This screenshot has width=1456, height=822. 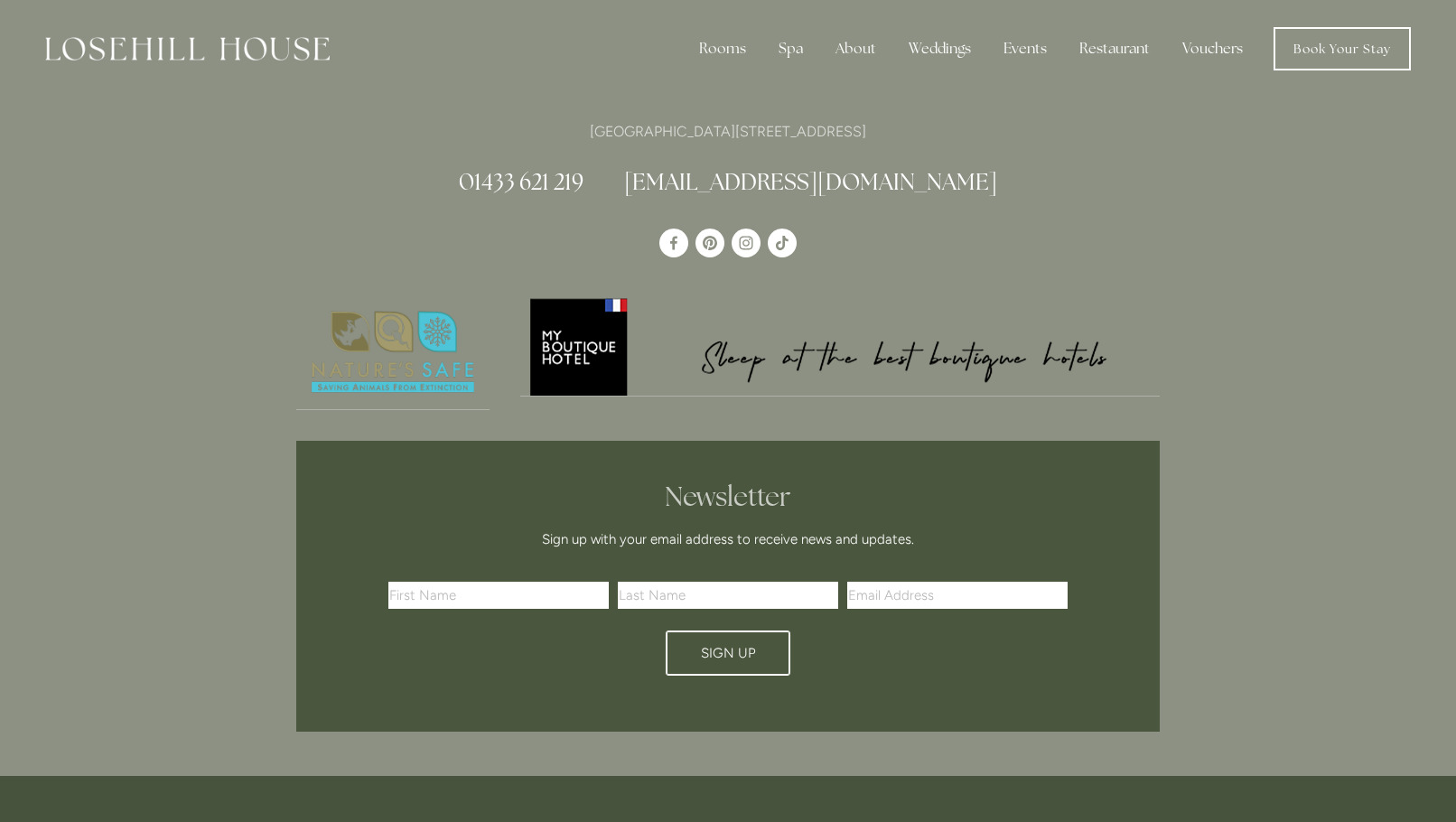 What do you see at coordinates (723, 49) in the screenshot?
I see `div: Rooms` at bounding box center [723, 49].